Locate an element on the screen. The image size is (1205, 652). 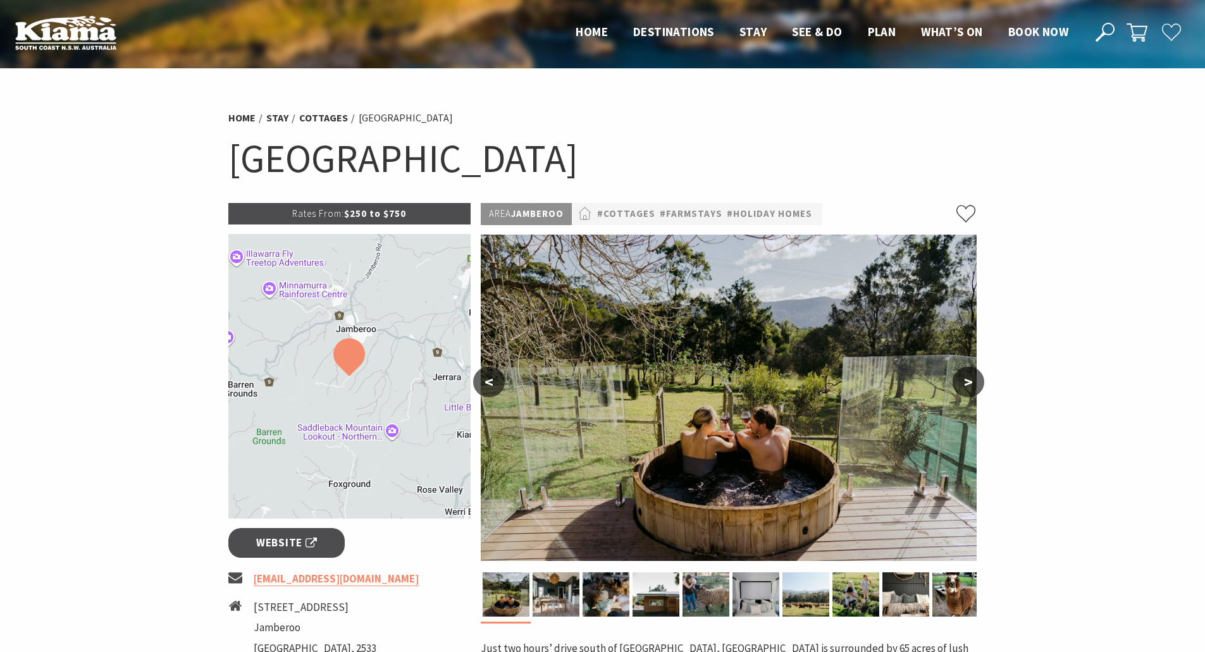
a: Stay is located at coordinates (277, 118).